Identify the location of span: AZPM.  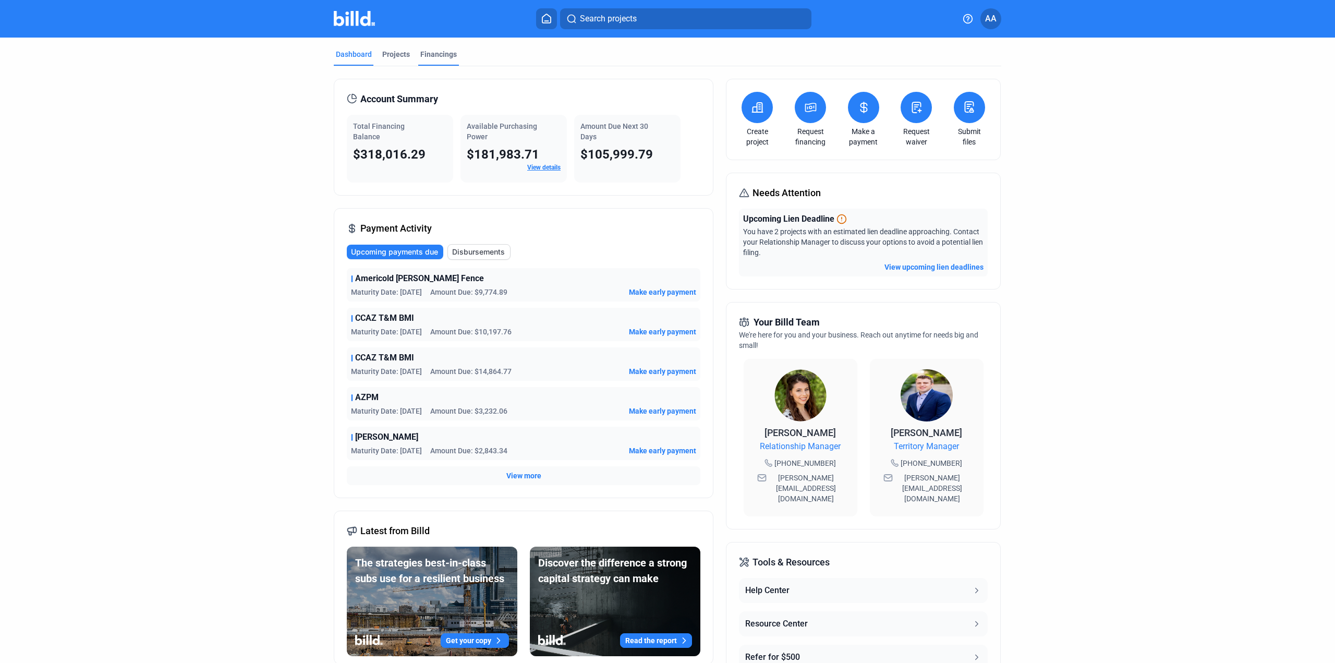
(367, 397).